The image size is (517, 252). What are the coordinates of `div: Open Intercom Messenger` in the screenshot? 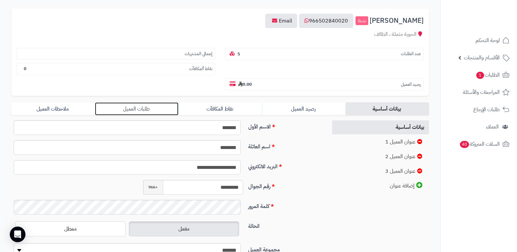 It's located at (18, 235).